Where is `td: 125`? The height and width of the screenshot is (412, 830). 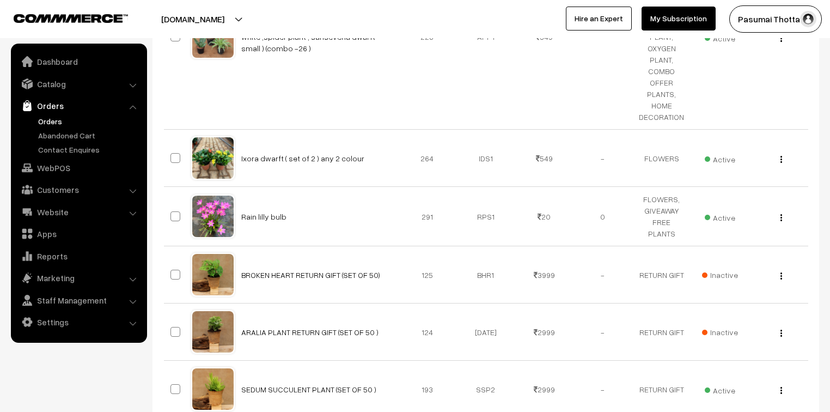
td: 125 is located at coordinates (428, 275).